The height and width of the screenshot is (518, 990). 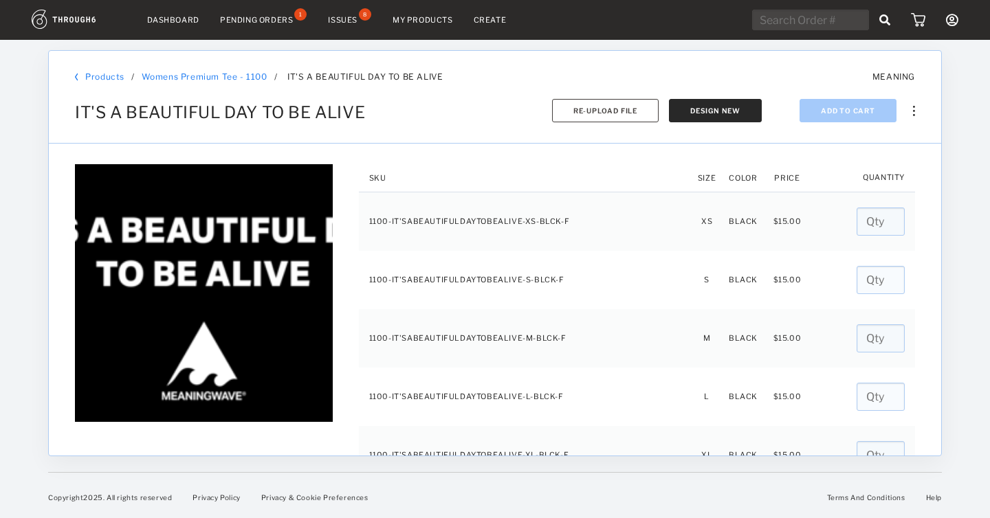 What do you see at coordinates (707, 455) in the screenshot?
I see `td: XL` at bounding box center [707, 455].